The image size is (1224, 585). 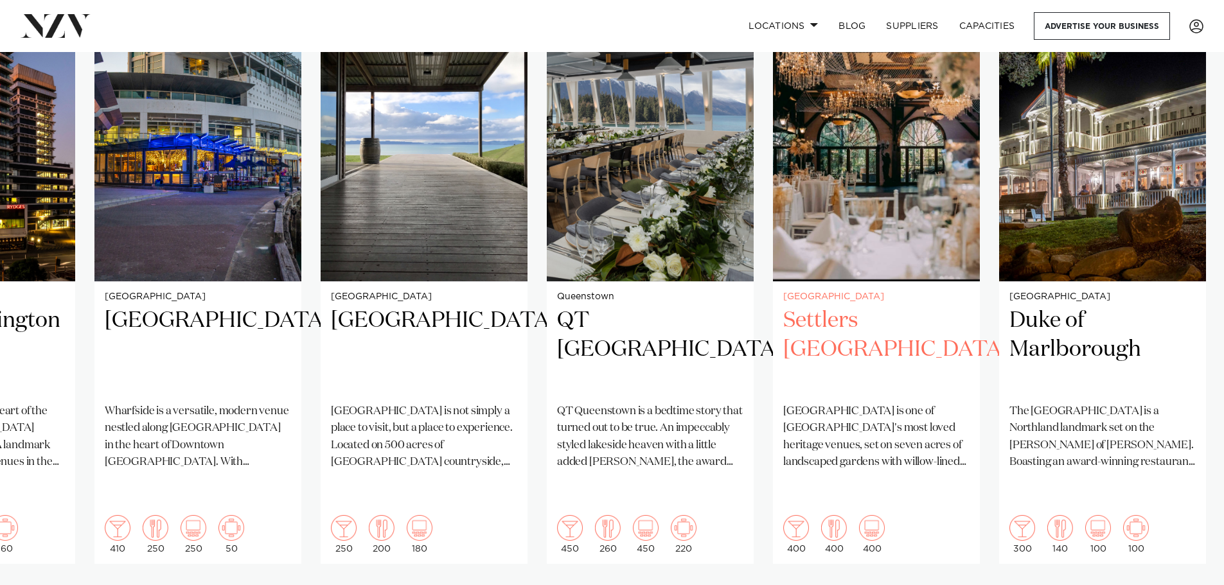 What do you see at coordinates (608, 535) in the screenshot?
I see `div: 260` at bounding box center [608, 535].